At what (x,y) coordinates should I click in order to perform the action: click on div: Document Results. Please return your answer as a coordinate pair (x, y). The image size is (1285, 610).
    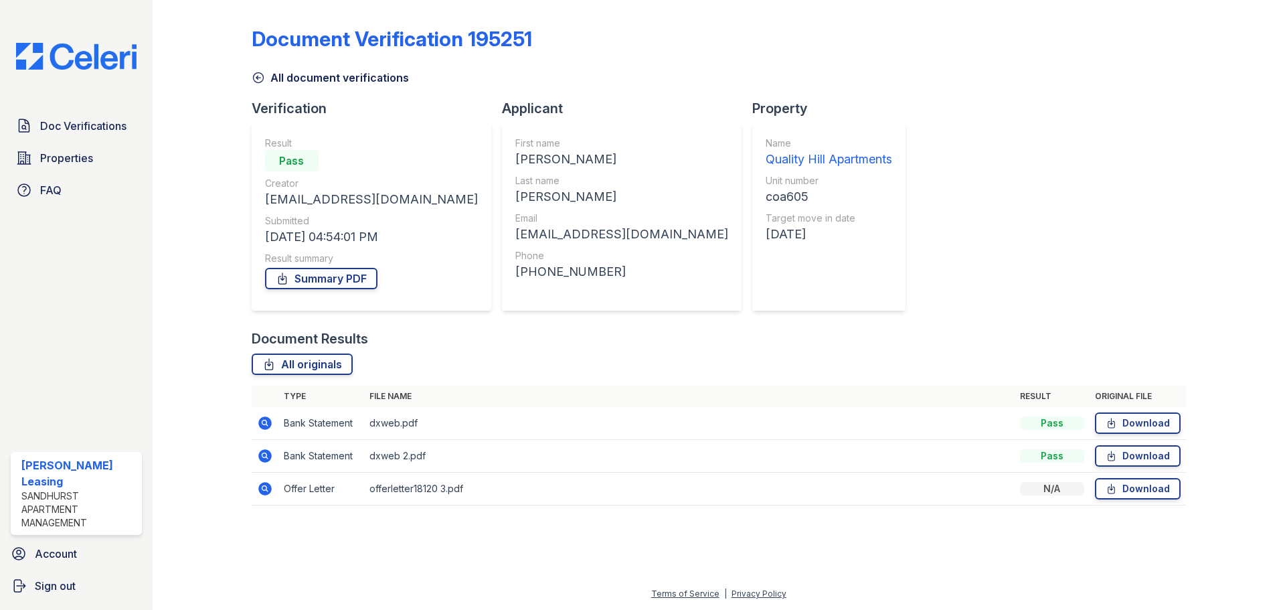
    Looking at the image, I should click on (310, 339).